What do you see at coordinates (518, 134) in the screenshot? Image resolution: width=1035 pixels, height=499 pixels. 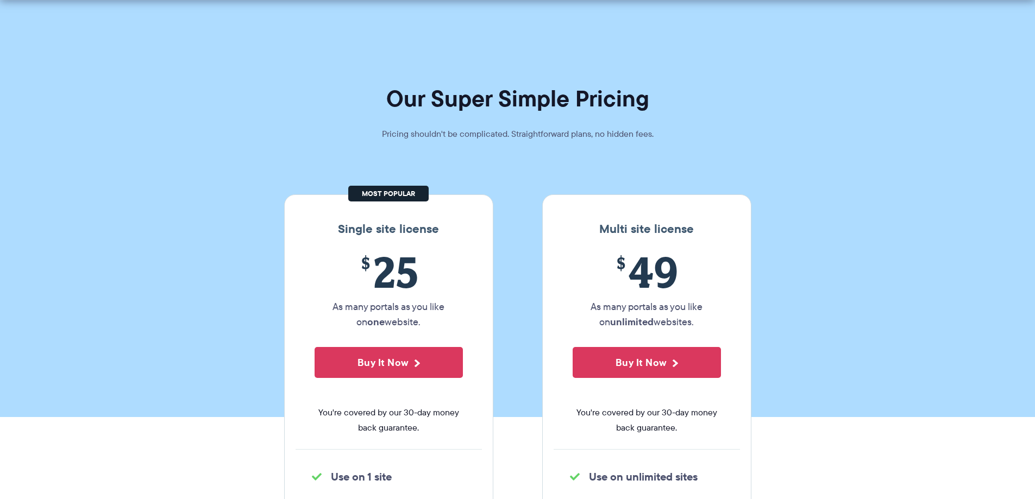 I see `p: Pricing shouldn't be complicated. Straightforward plans, no hidden fees.` at bounding box center [518, 134].